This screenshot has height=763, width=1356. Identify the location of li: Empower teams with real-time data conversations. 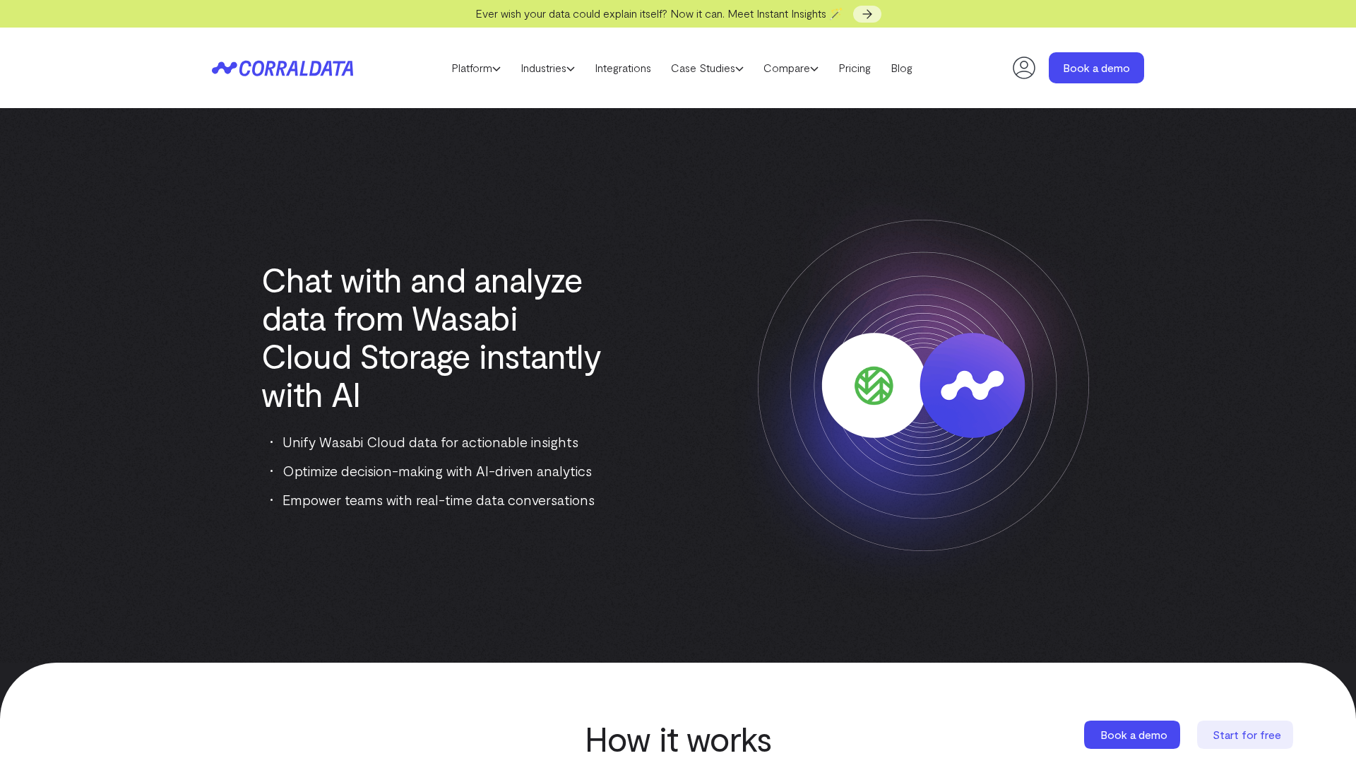
(437, 499).